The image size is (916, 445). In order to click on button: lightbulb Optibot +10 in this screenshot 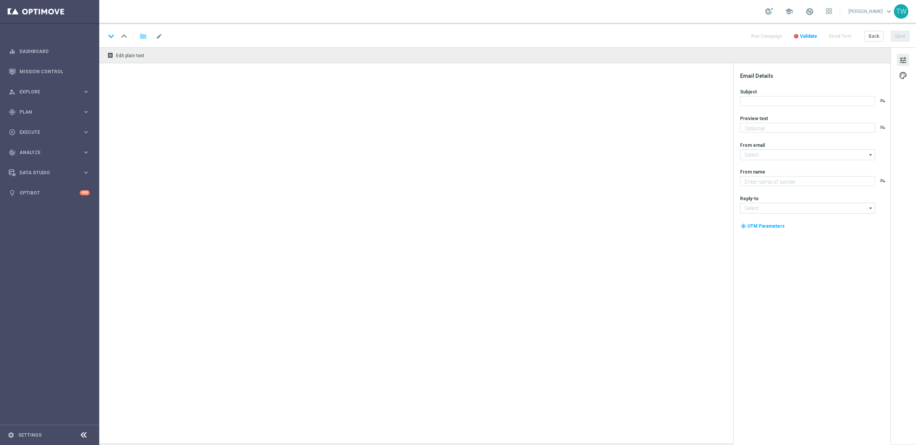, I will do `click(49, 193)`.